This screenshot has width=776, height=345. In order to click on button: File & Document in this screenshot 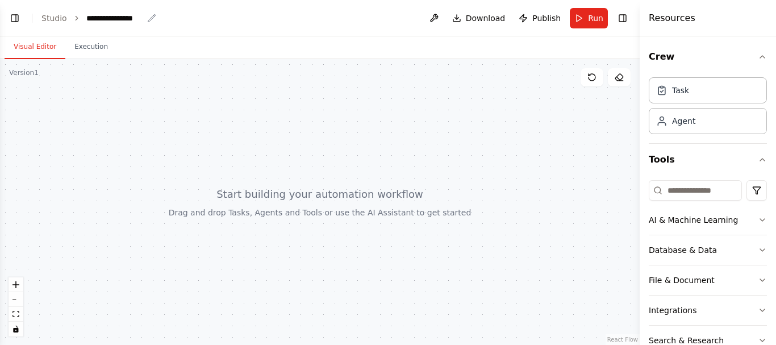, I will do `click(707, 280)`.